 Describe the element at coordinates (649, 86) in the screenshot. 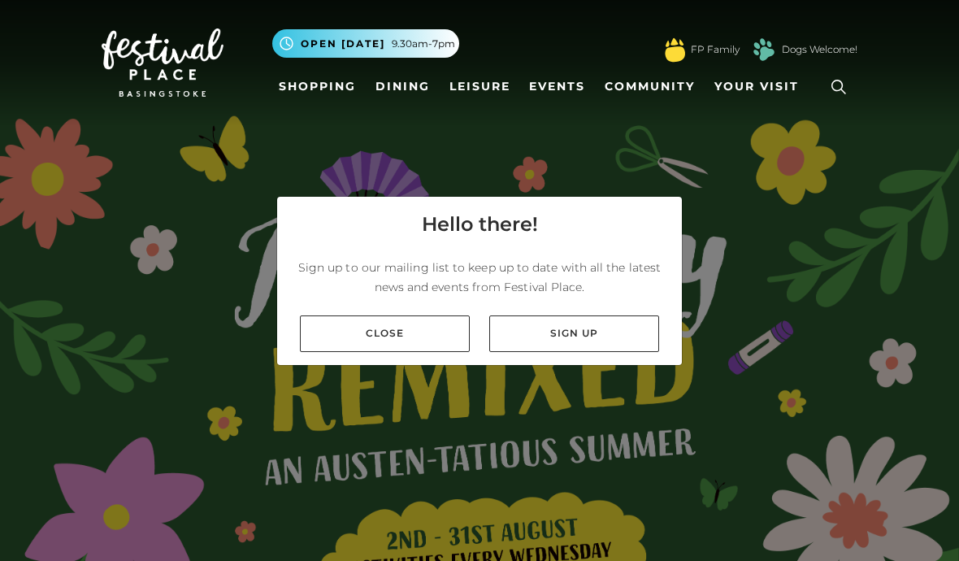

I see `a: Community` at that location.